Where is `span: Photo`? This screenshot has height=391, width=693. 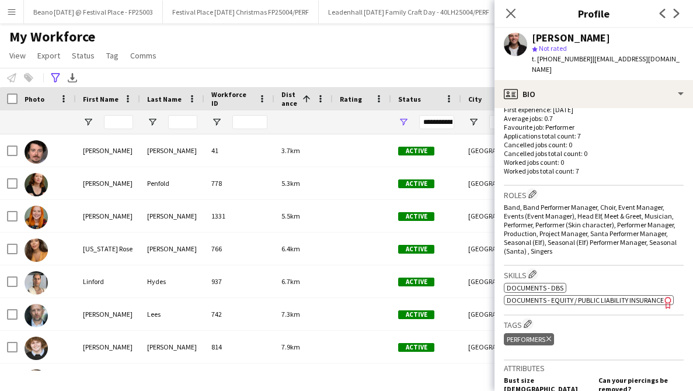
span: Photo is located at coordinates (34, 99).